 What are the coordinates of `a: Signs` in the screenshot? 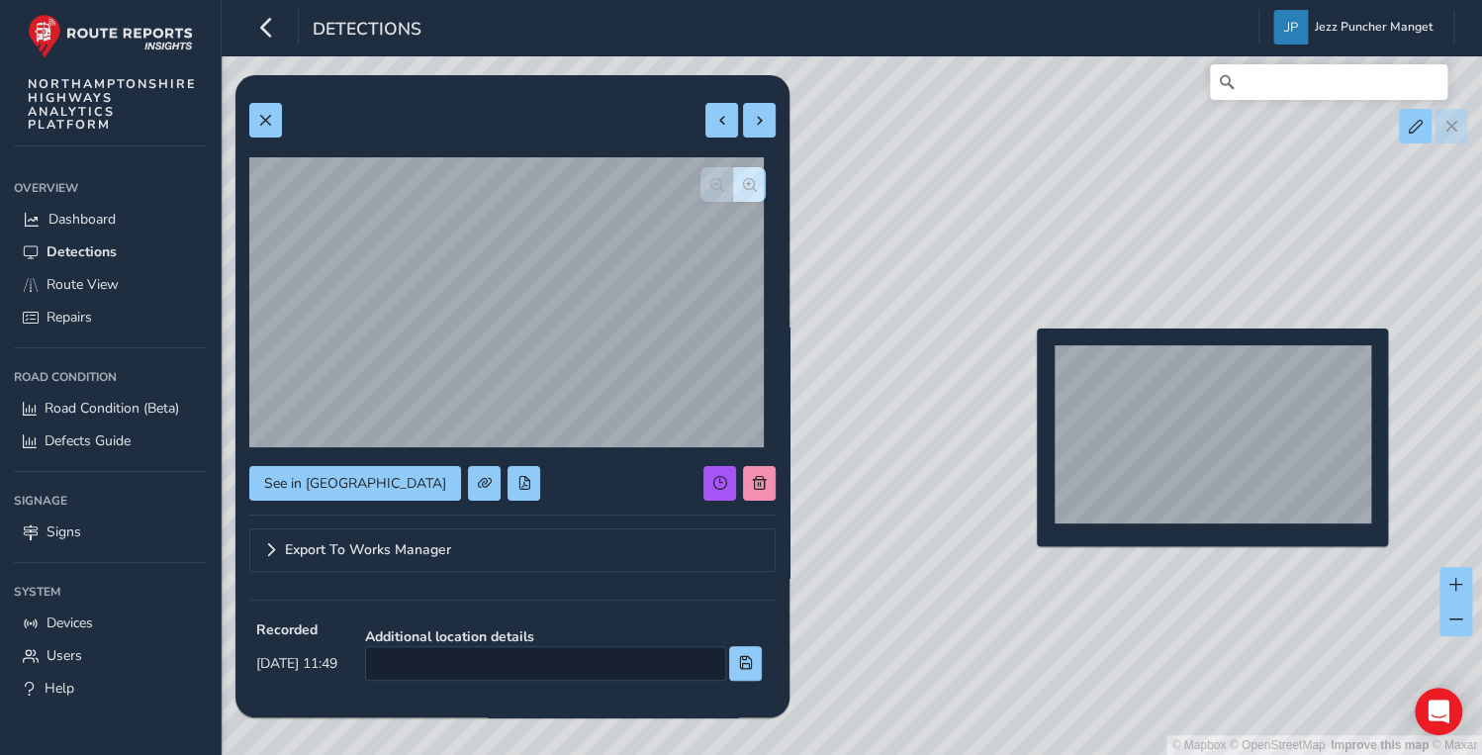 It's located at (110, 531).